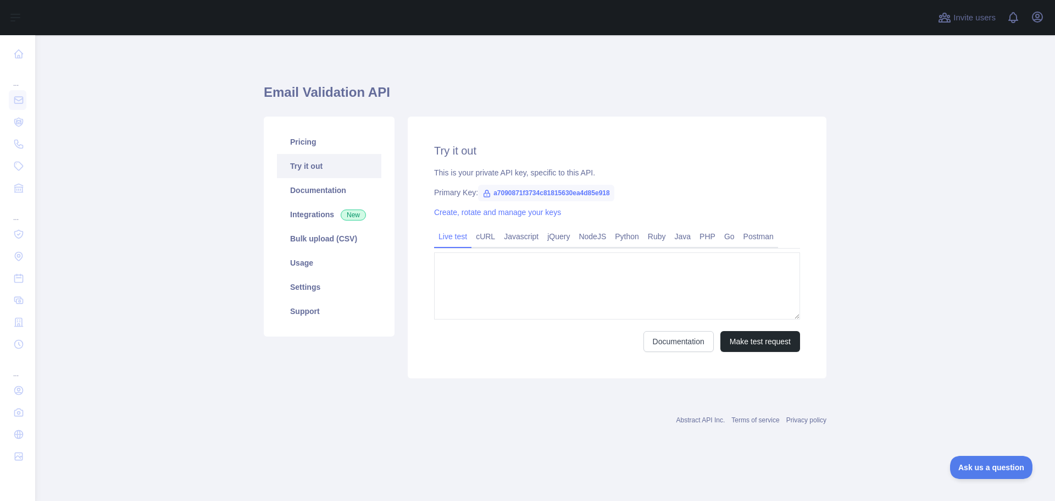 This screenshot has width=1055, height=501. What do you see at coordinates (329, 263) in the screenshot?
I see `a: Usage` at bounding box center [329, 263].